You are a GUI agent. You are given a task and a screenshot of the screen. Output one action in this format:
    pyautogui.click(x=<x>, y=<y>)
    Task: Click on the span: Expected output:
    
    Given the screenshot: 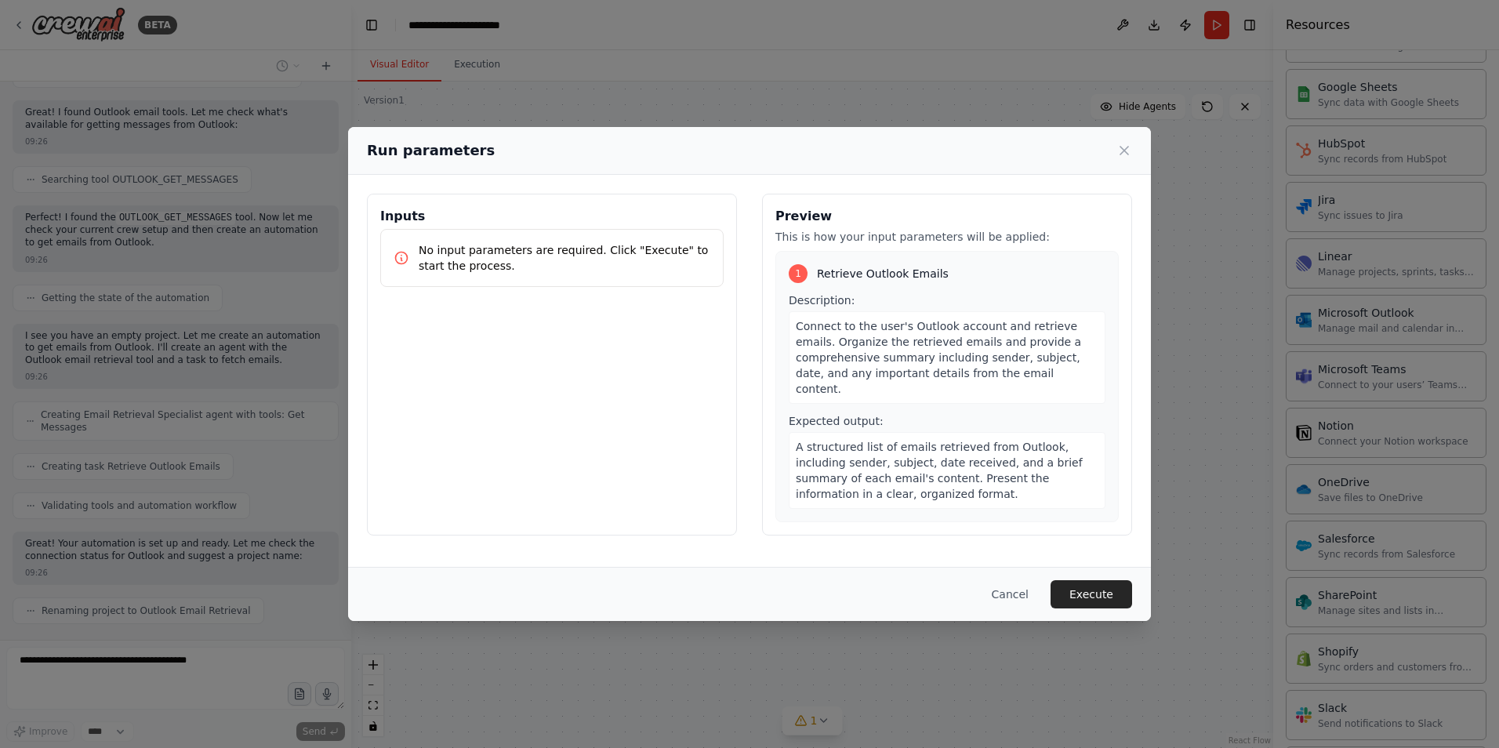 What is the action you would take?
    pyautogui.click(x=836, y=421)
    